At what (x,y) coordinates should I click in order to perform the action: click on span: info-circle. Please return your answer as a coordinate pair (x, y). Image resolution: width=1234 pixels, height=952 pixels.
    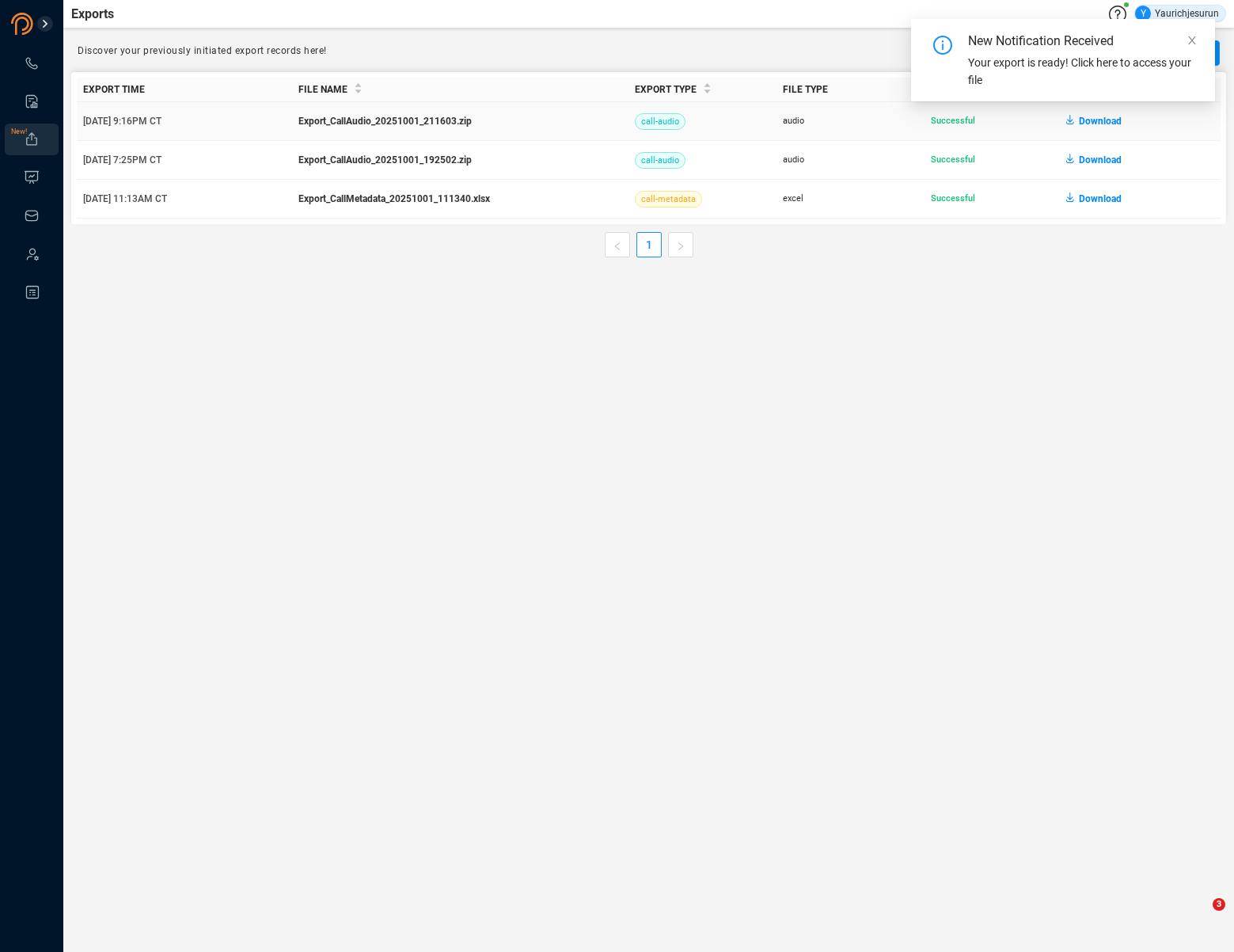
    Looking at the image, I should click on (943, 46).